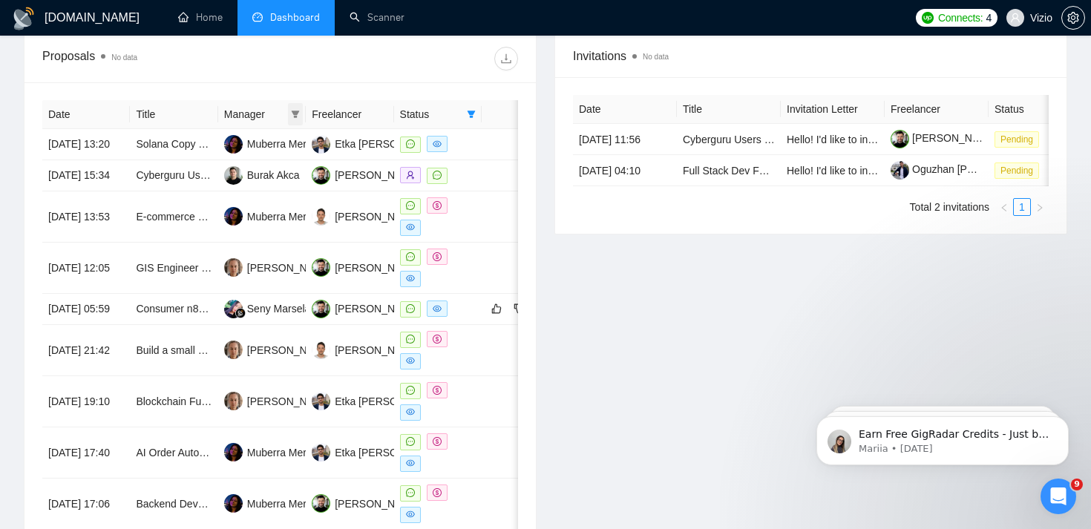 The width and height of the screenshot is (1091, 529). I want to click on img: ES, so click(321, 452).